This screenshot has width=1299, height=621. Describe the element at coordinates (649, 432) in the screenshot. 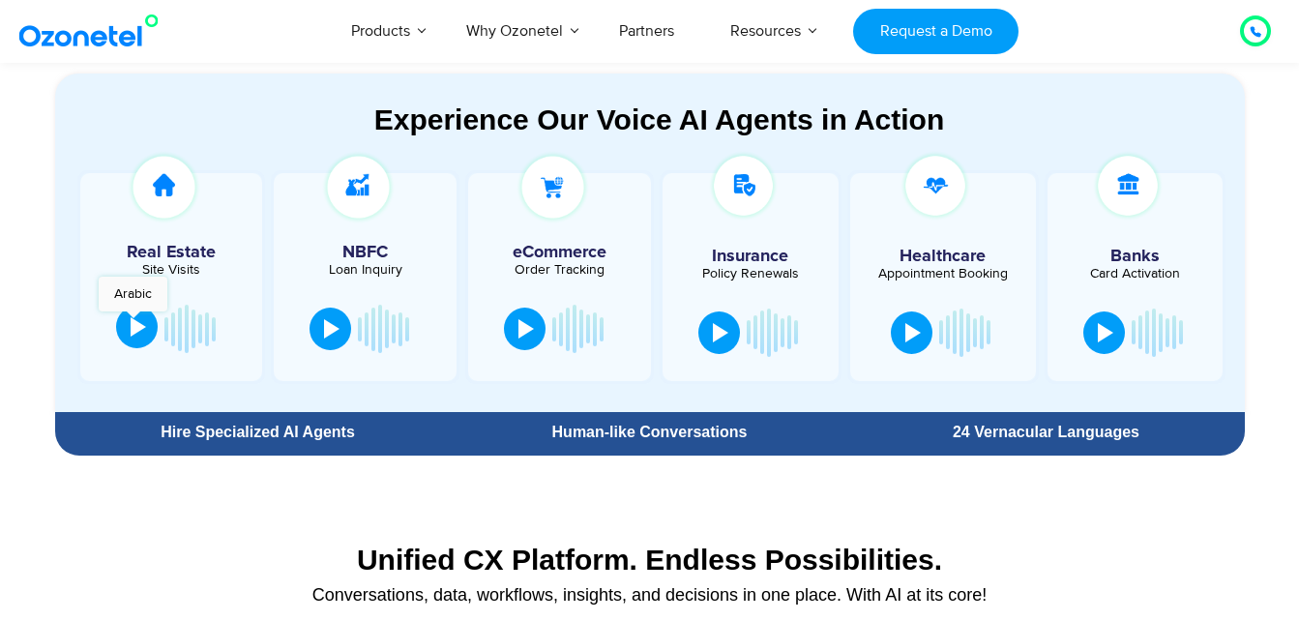

I see `div: Human-like Conversations` at that location.